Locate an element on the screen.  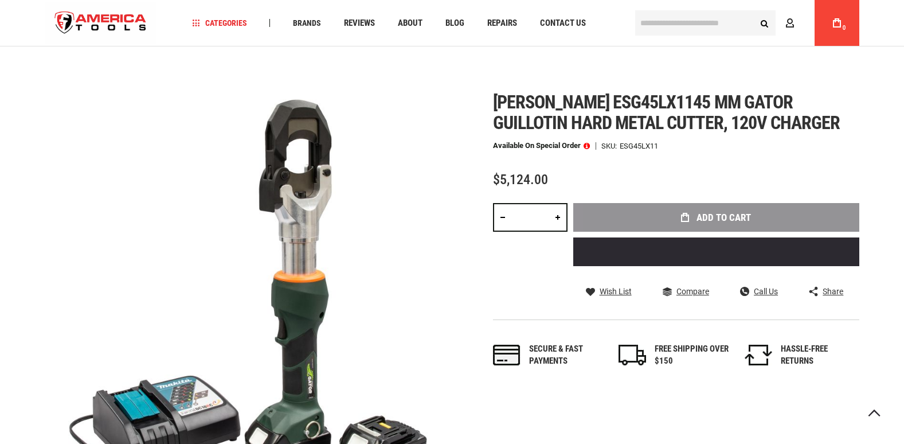
span: Repairs is located at coordinates (502, 23).